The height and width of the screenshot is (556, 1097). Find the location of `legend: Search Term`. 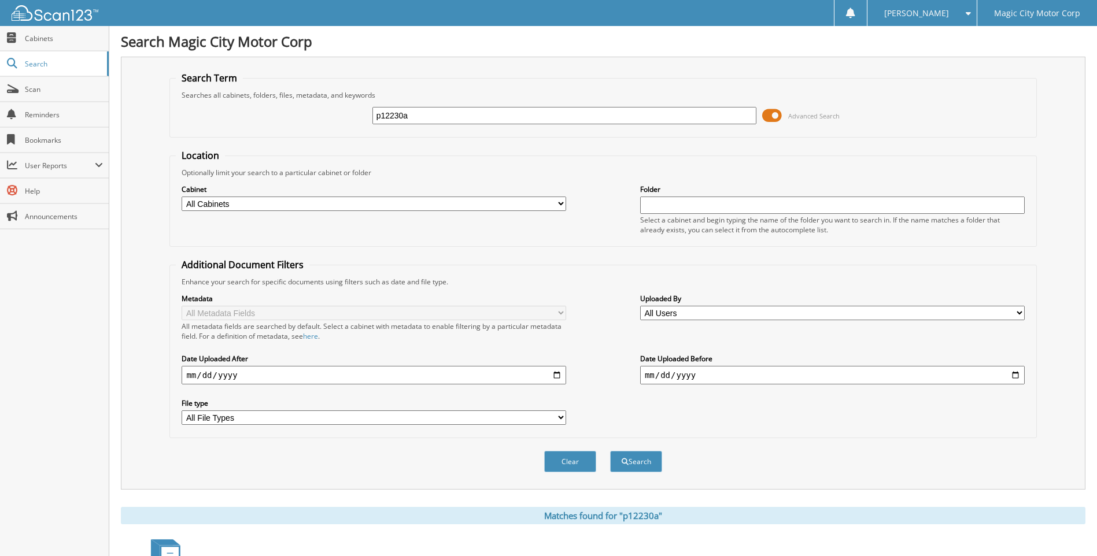

legend: Search Term is located at coordinates (209, 78).